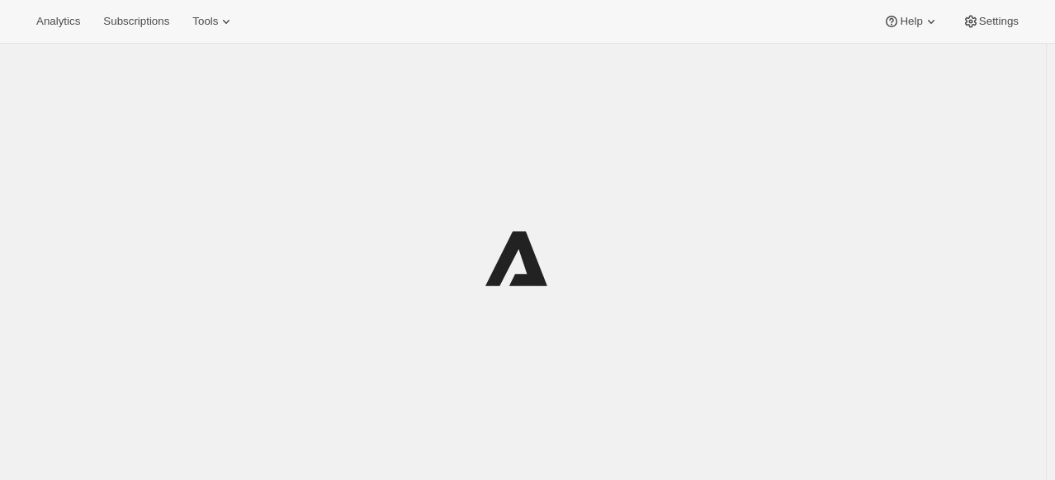  Describe the element at coordinates (58, 21) in the screenshot. I see `button: Analytics` at that location.